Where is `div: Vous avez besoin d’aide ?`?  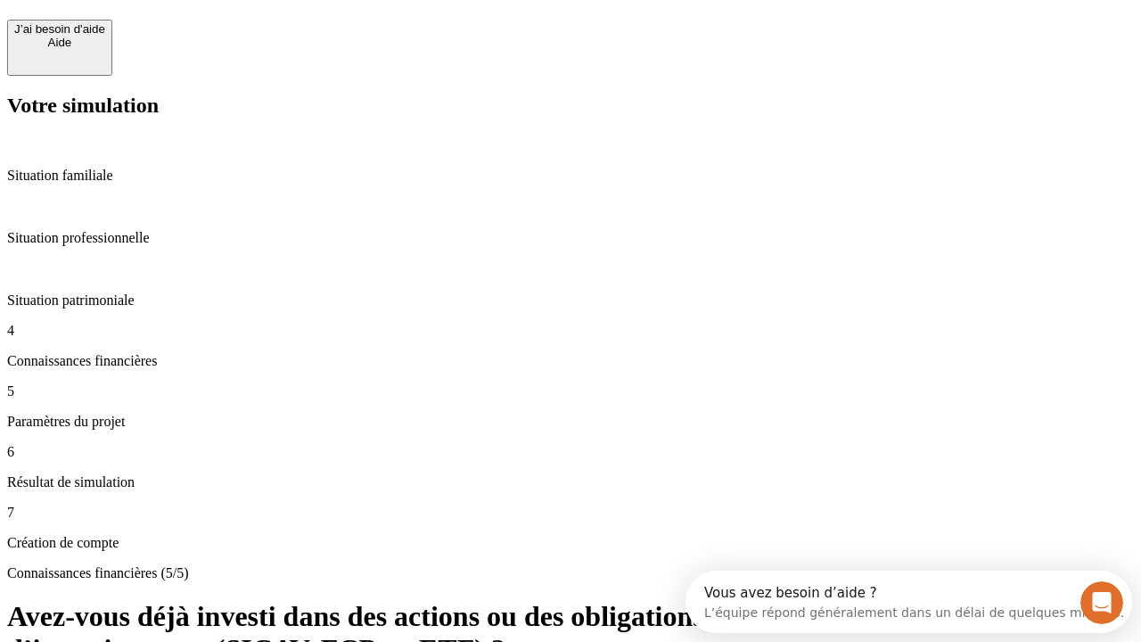
div: Vous avez besoin d’aide ? is located at coordinates (228, 22).